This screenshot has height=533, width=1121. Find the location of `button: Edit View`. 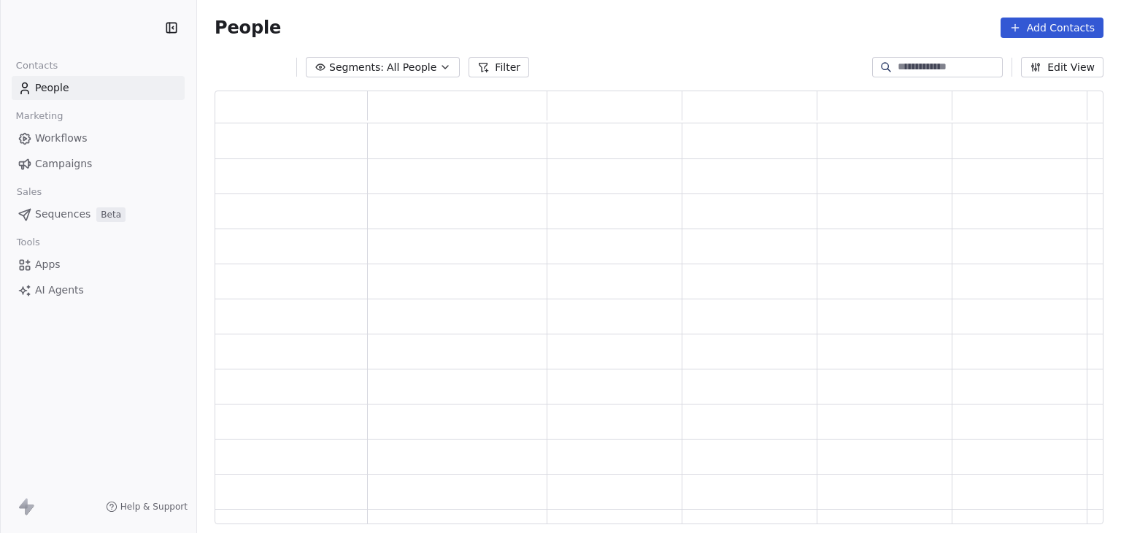

button: Edit View is located at coordinates (1062, 67).